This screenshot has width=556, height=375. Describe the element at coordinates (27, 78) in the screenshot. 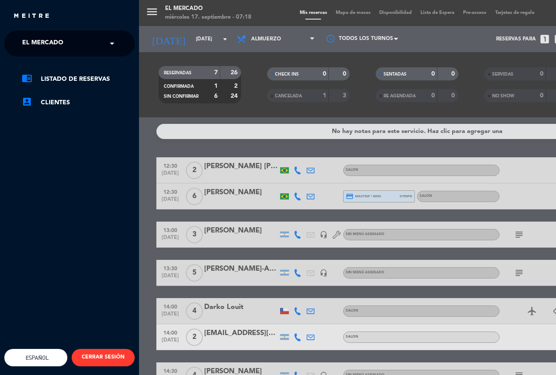

I see `i: chrome_reader_mode` at that location.